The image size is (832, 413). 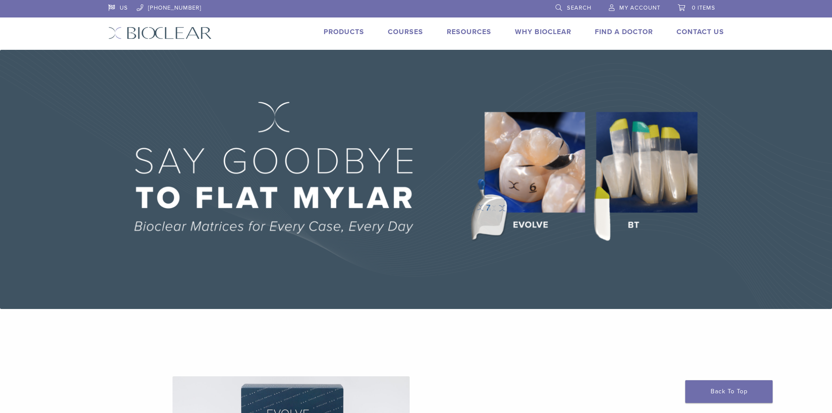 I want to click on a: Resources, so click(x=469, y=32).